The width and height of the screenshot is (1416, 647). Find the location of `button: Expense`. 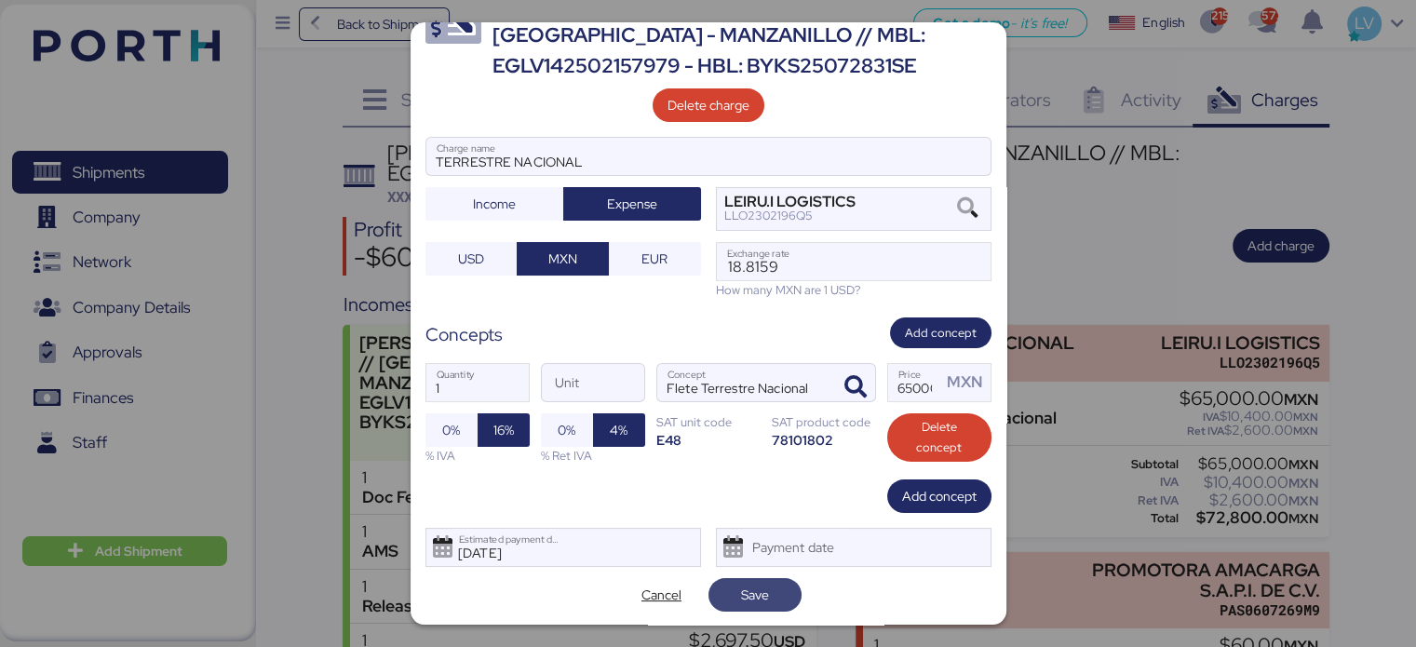

button: Expense is located at coordinates (632, 204).